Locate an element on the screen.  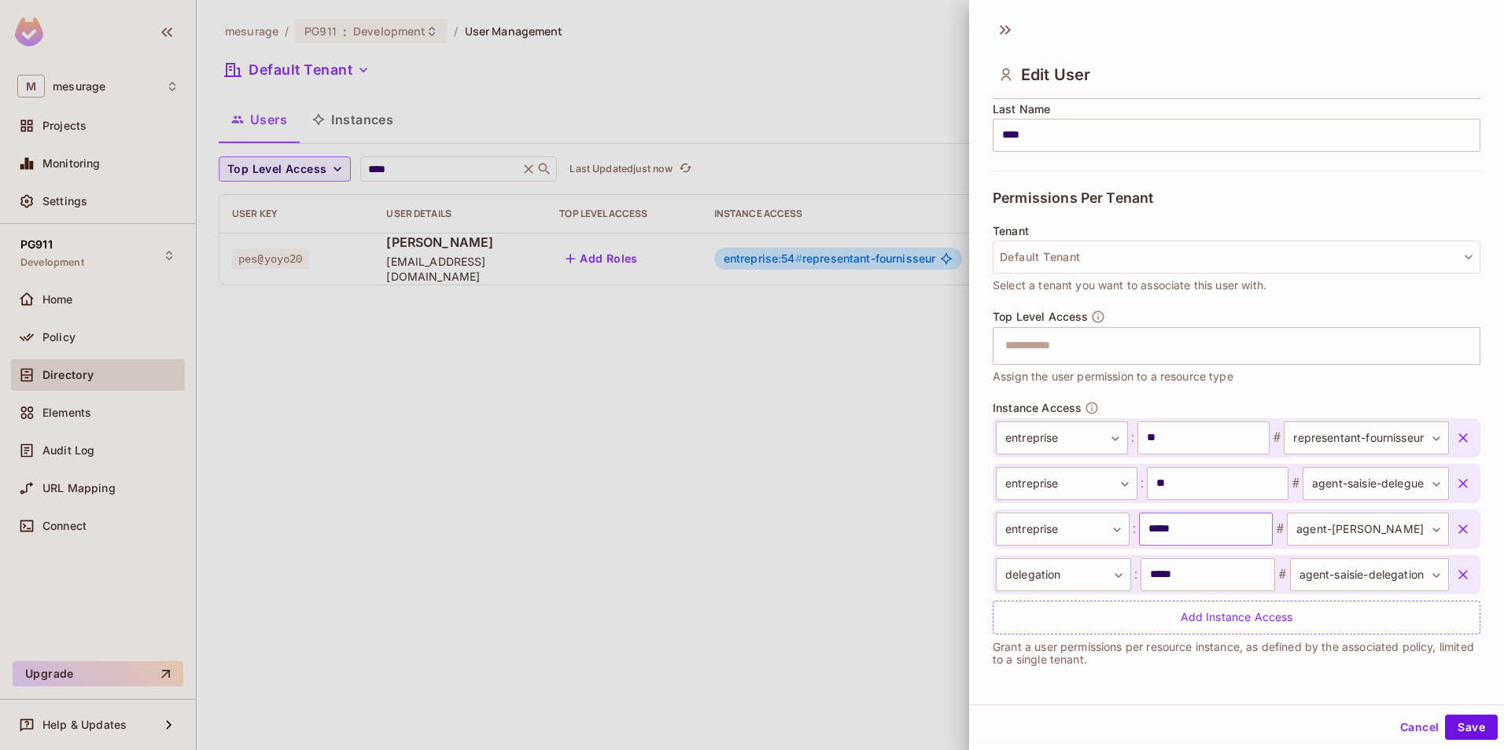
button: Open is located at coordinates (1473, 345).